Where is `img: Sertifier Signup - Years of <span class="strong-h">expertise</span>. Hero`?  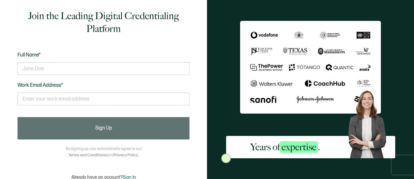 img: Sertifier Signup - Years of <span class="strong-h">expertise</span>. Hero is located at coordinates (369, 123).